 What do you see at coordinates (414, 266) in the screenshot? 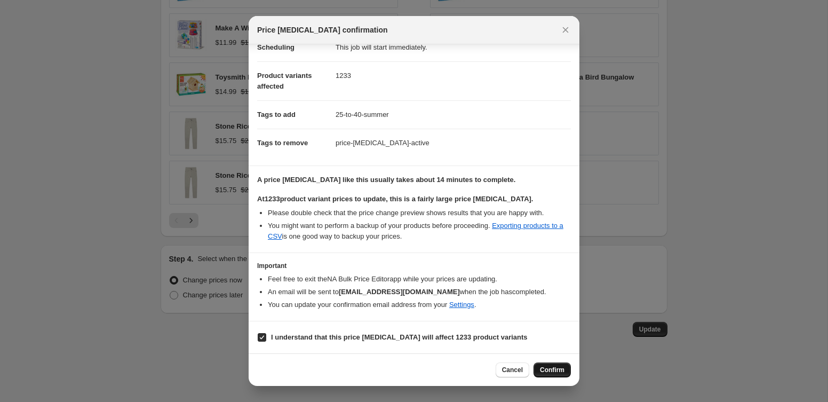
I see `h3: Important` at bounding box center [414, 266].